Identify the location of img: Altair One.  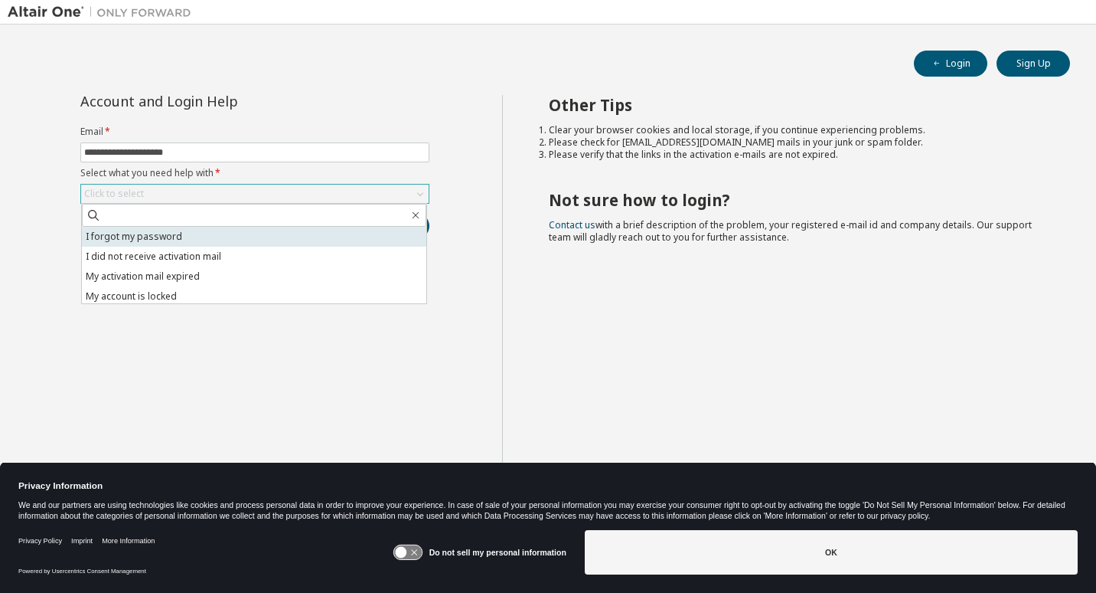
(103, 12).